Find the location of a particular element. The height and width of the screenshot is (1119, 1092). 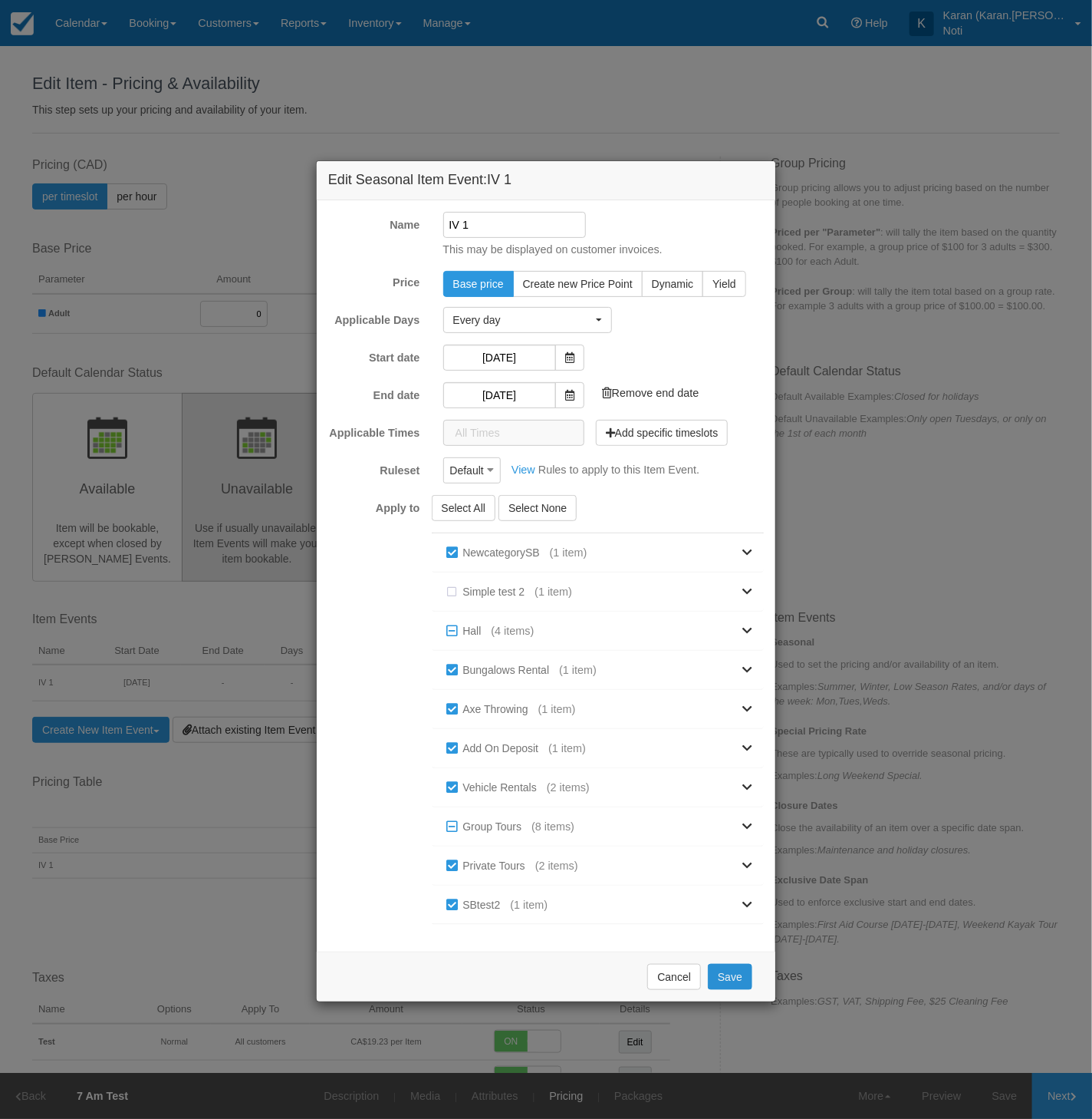

label: Applicable Days is located at coordinates (374, 317).